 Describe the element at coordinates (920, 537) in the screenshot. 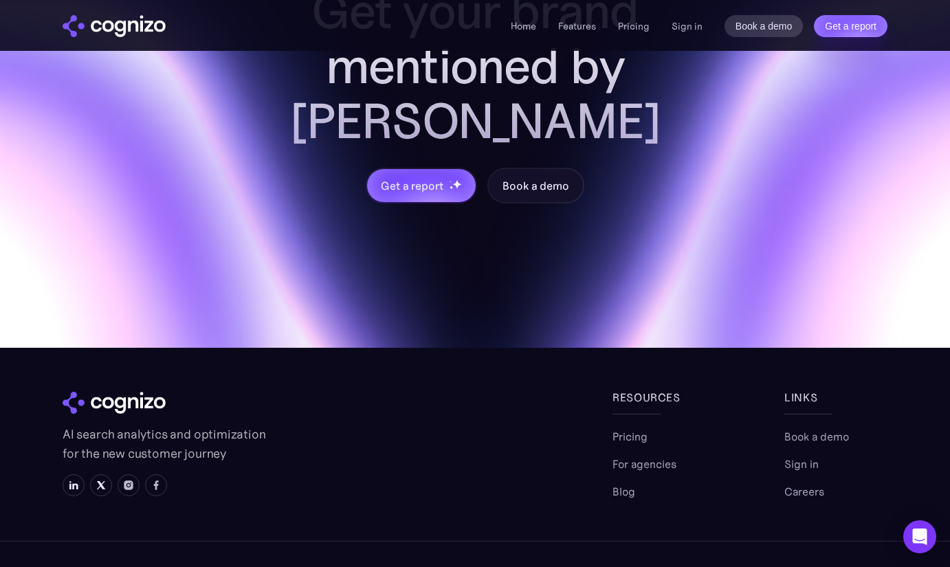

I see `div: Open Intercom Messenger` at that location.